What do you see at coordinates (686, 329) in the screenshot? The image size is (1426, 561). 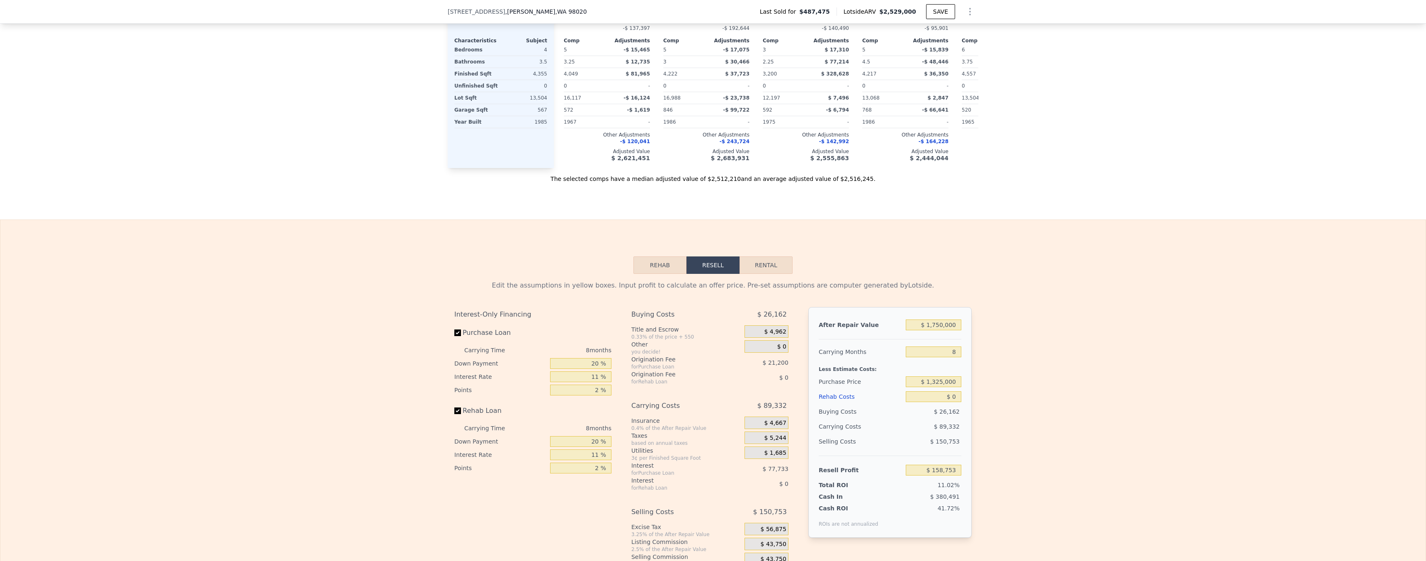 I see `div: Title and Escrow` at bounding box center [686, 329].